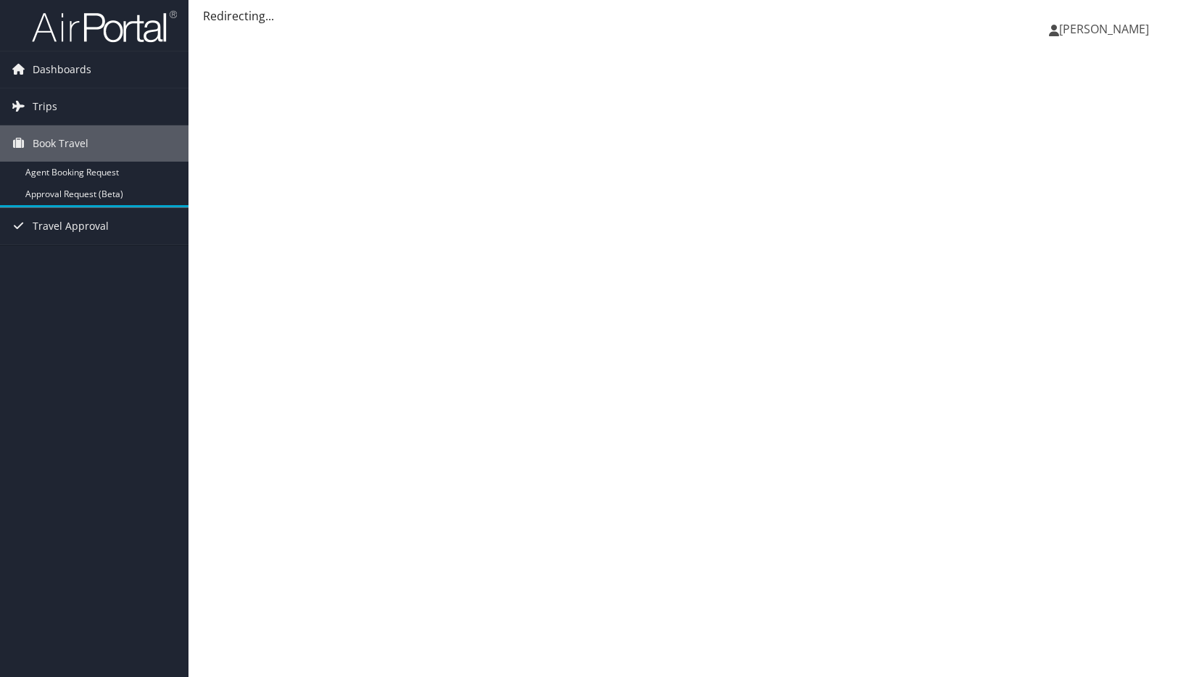  I want to click on div: Redirecting..., so click(683, 16).